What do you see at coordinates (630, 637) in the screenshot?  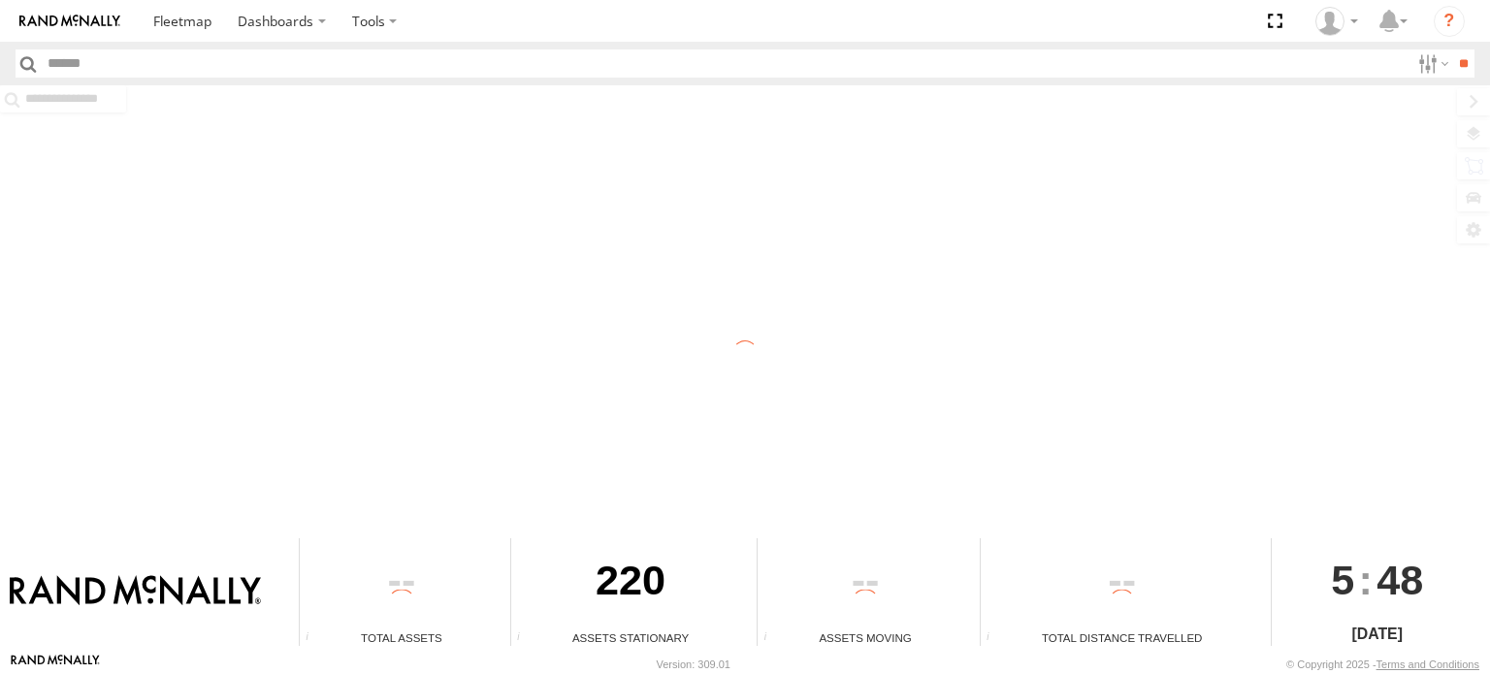 I see `div: Assets Stationary` at bounding box center [630, 637].